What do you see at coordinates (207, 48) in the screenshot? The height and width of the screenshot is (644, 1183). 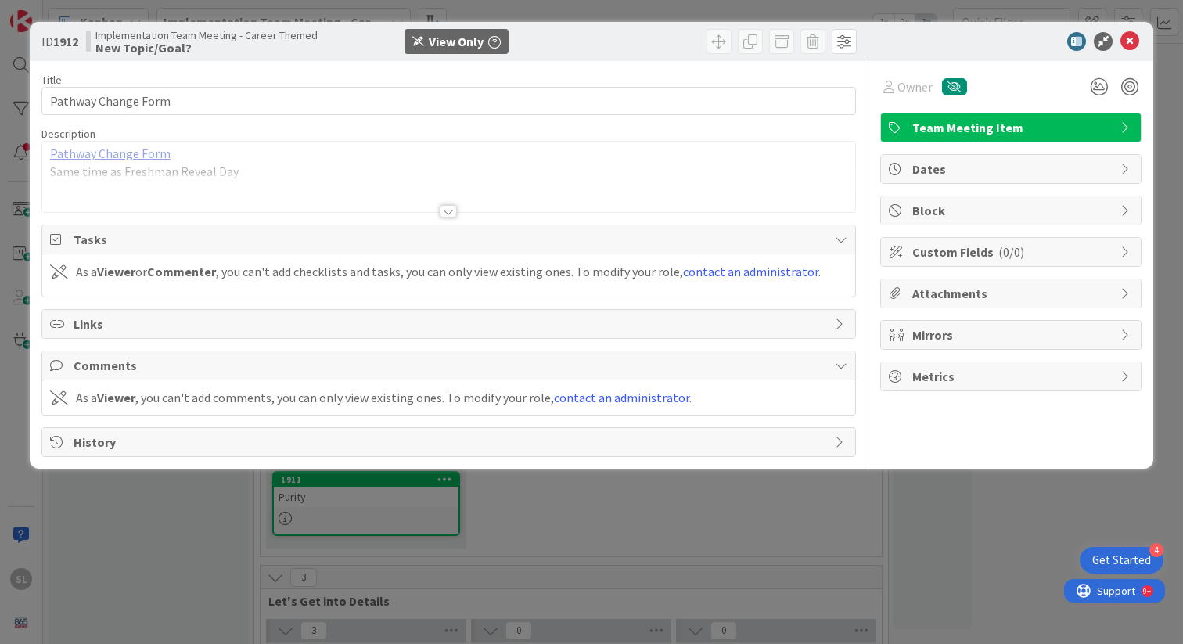 I see `b: New Topic/Goal?` at bounding box center [207, 48].